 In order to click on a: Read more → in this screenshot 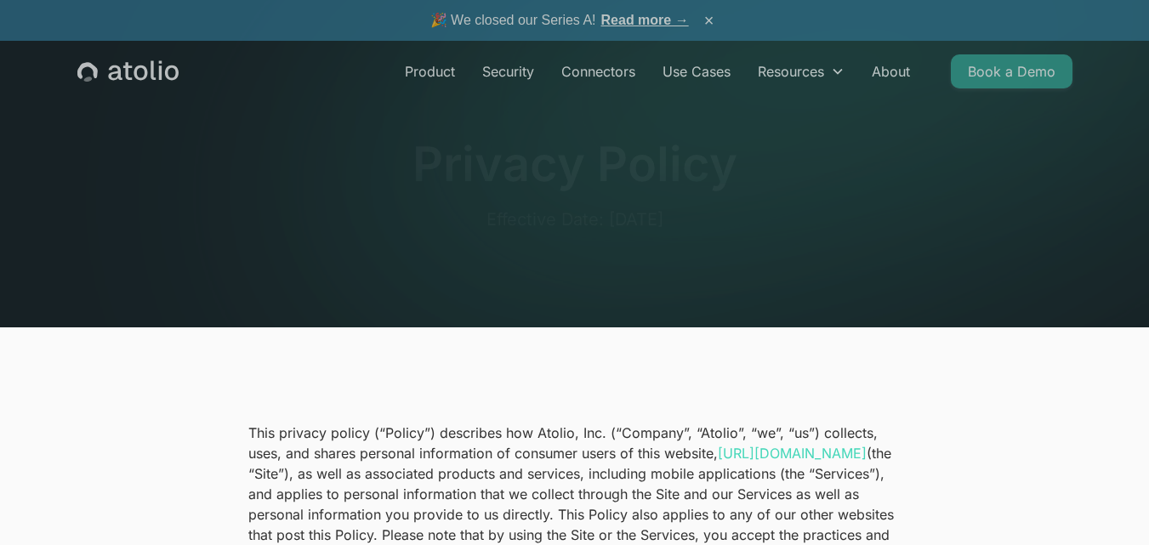, I will do `click(644, 20)`.